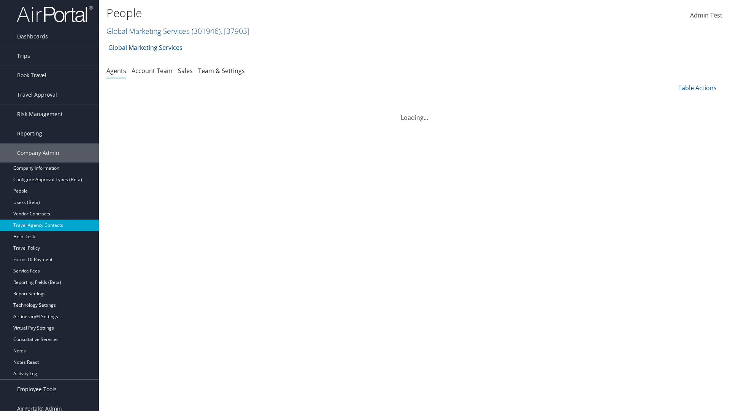  Describe the element at coordinates (414, 113) in the screenshot. I see `div: Loading...` at that location.